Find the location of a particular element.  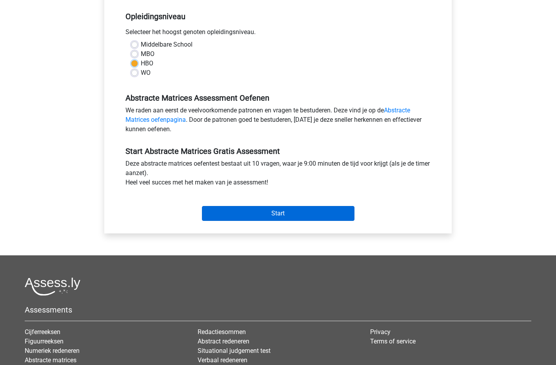

a: Redactiesommen is located at coordinates (221, 332).